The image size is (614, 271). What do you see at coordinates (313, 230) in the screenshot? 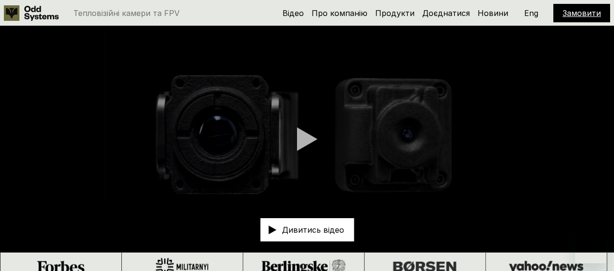
I see `p: Дивитись відео` at bounding box center [313, 230].